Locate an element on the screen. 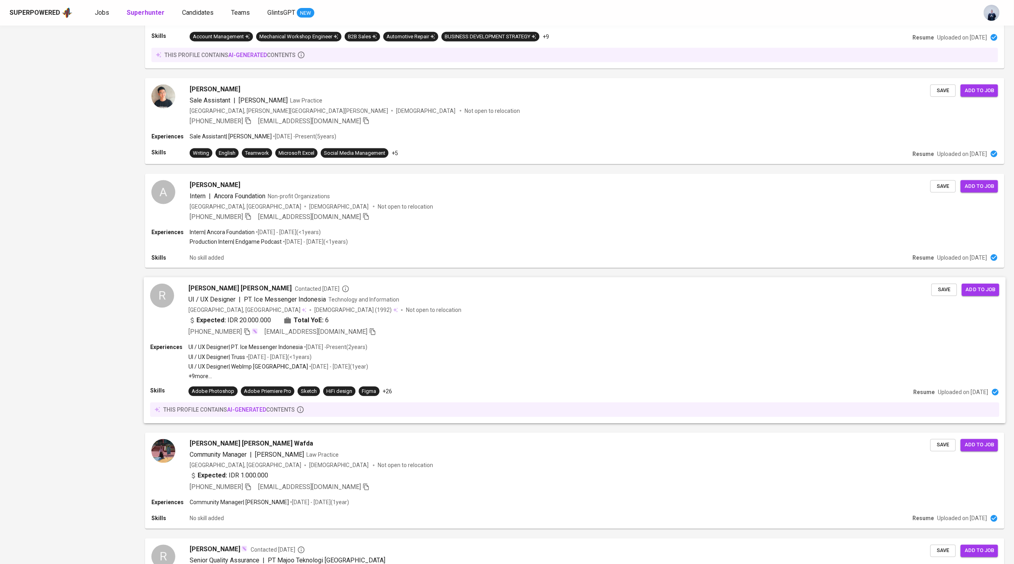  a: Superhunter is located at coordinates (146, 13).